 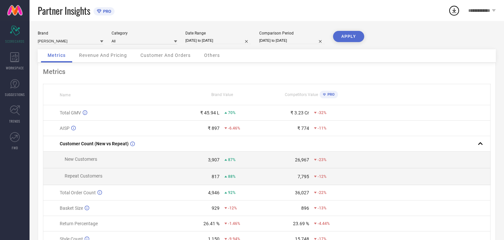 I want to click on span: Brand Value, so click(x=222, y=95).